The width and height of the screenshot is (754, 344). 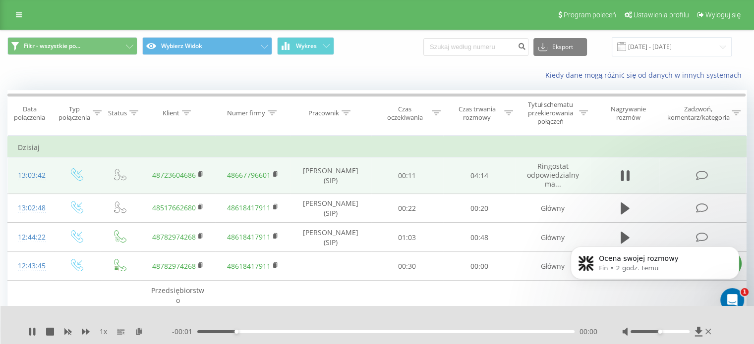 I want to click on font: Numer firmy, so click(x=246, y=113).